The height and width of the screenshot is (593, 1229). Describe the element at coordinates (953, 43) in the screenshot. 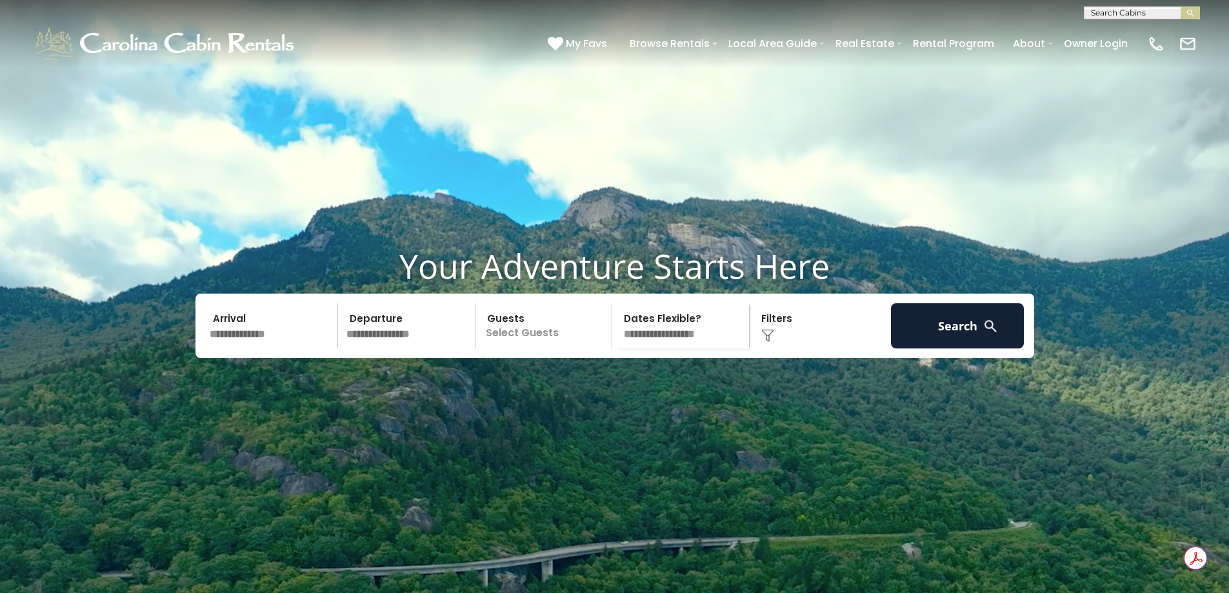

I see `a: Rental Program` at that location.